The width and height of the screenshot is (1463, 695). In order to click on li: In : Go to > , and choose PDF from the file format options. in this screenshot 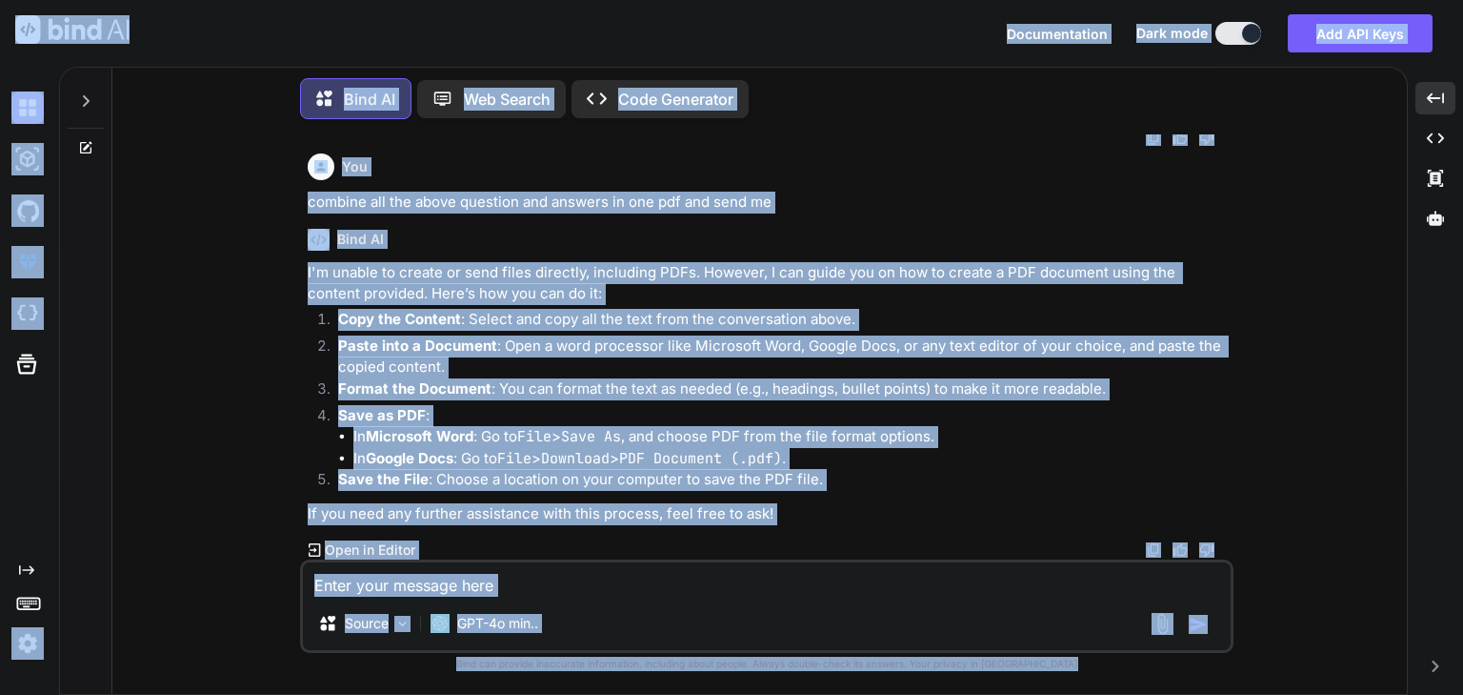, I will do `click(792, 436)`.